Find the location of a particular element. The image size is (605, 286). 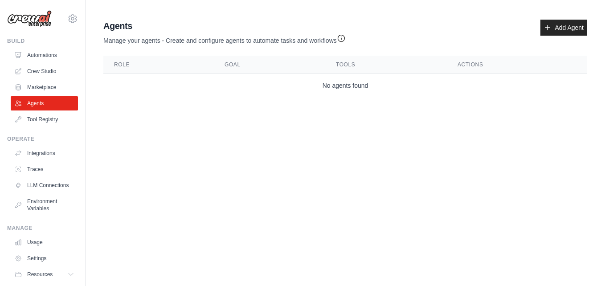

a: LLM Connections is located at coordinates (44, 185).